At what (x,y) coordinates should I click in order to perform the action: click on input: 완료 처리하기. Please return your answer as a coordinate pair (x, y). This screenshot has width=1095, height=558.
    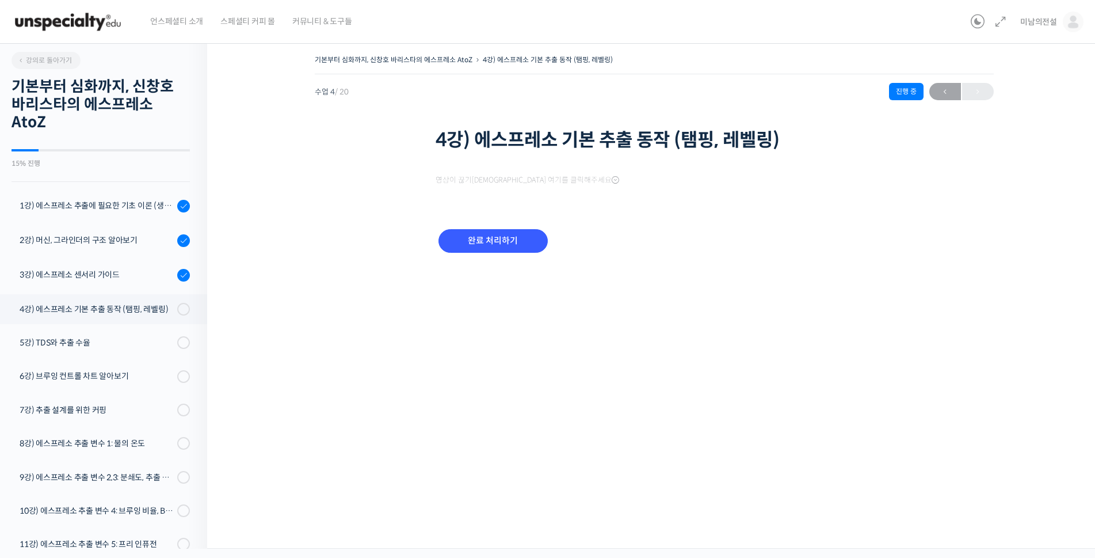
    Looking at the image, I should click on (493, 241).